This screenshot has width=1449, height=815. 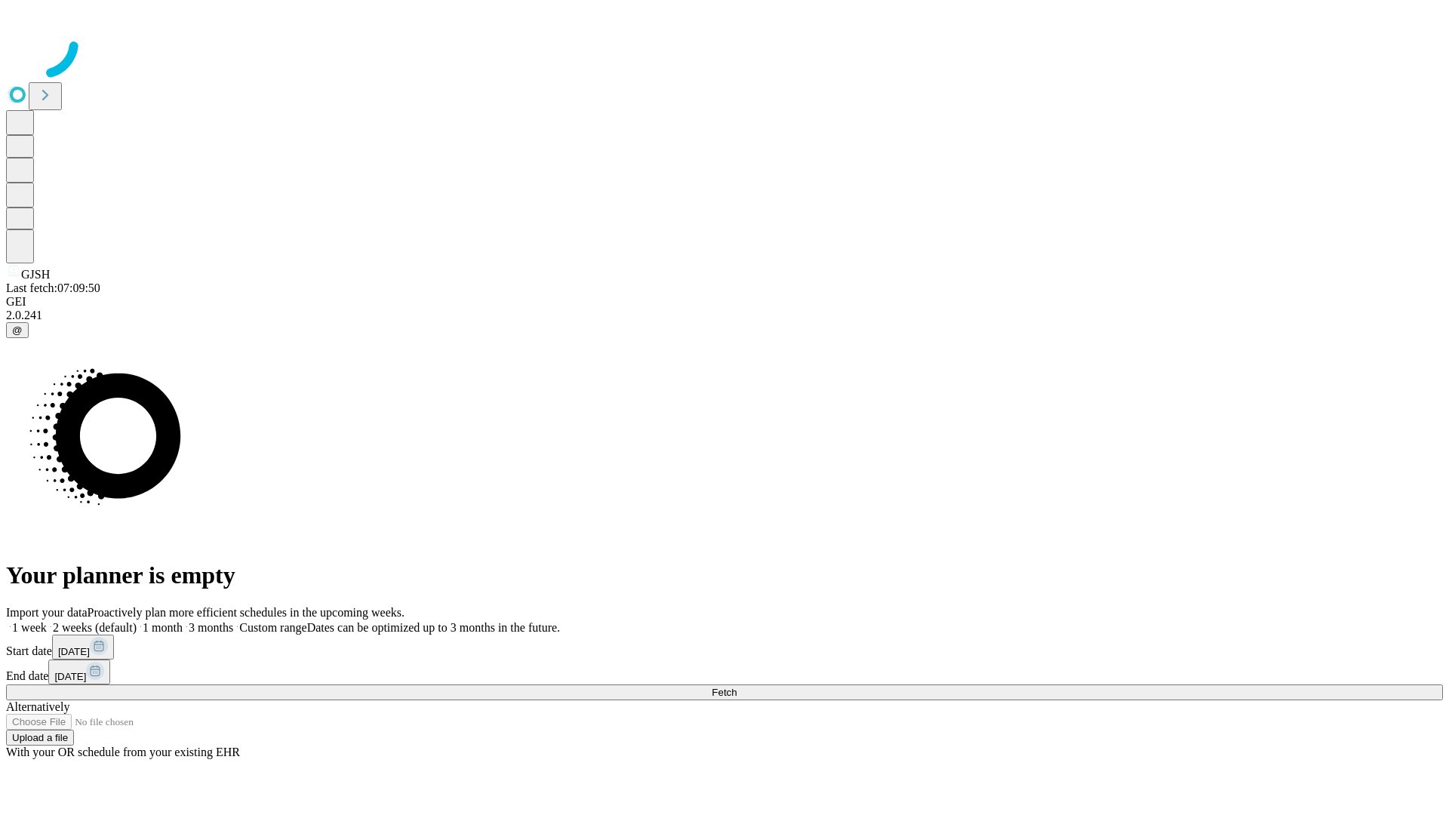 I want to click on span: Proactively plan more efficient schedules in the upcoming weeks., so click(x=246, y=612).